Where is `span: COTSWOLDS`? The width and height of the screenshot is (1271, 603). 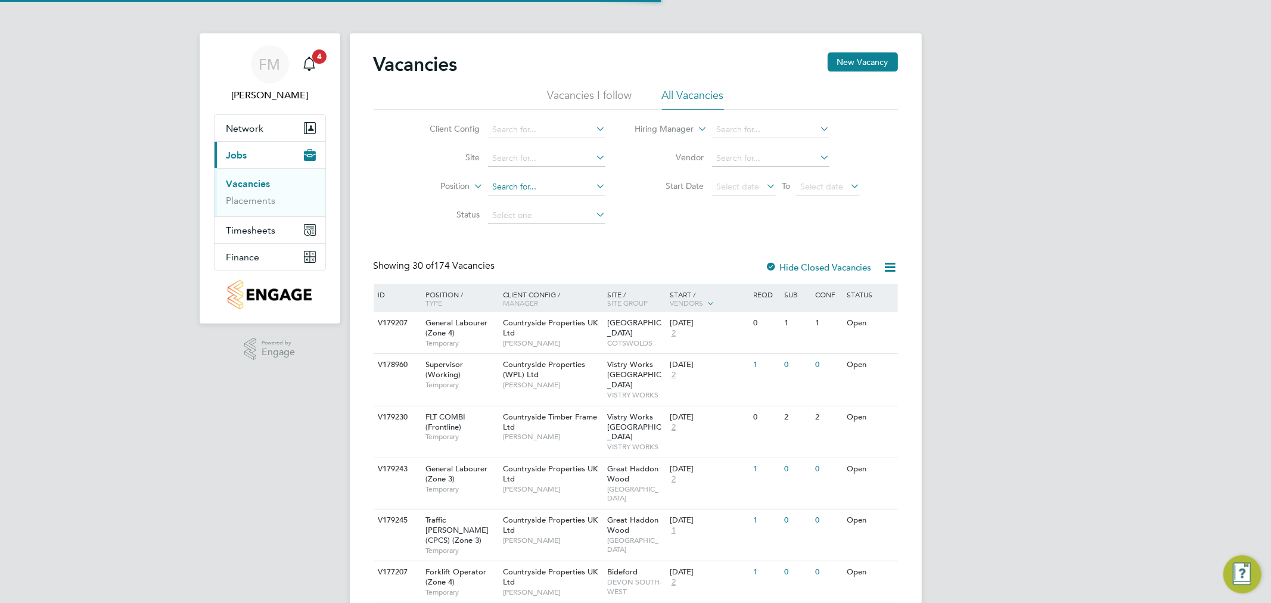
span: COTSWOLDS is located at coordinates (635, 343).